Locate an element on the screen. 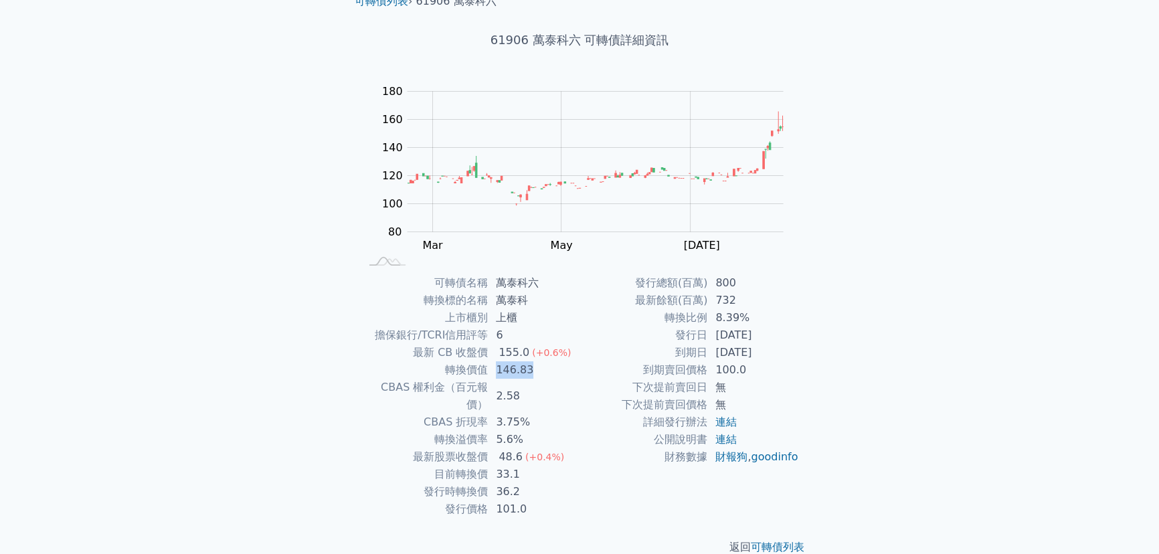 This screenshot has height=554, width=1159. td: 100.0 is located at coordinates (753, 370).